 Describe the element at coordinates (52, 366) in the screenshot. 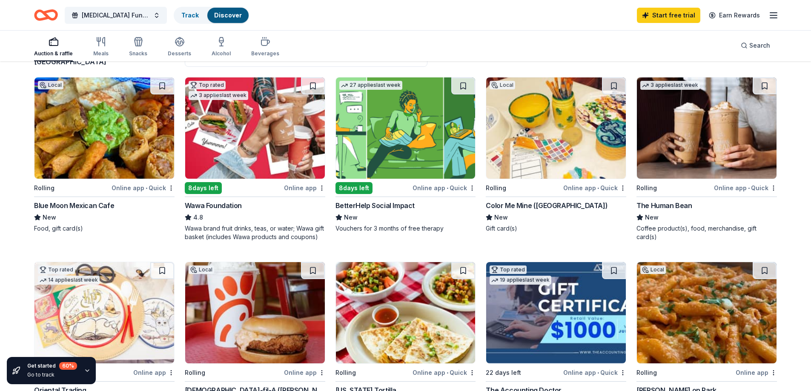

I see `div: Get started` at that location.